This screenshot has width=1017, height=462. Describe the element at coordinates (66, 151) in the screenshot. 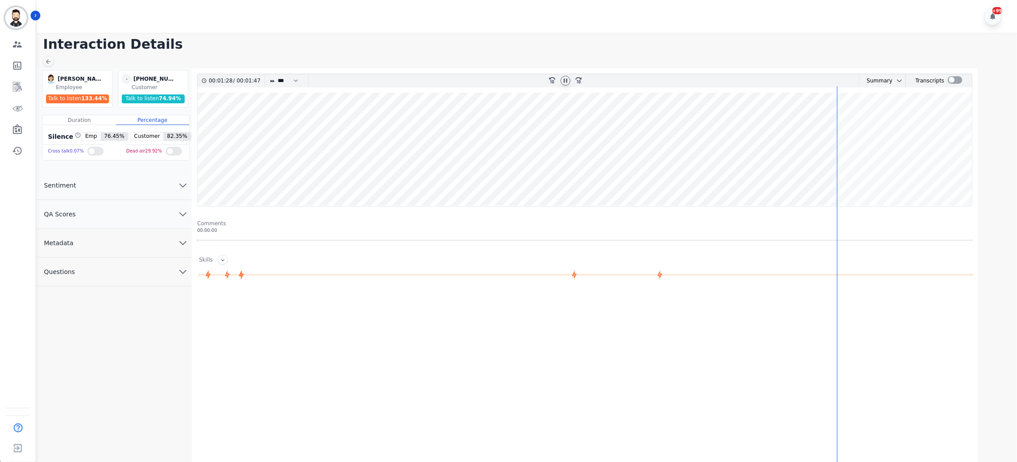

I see `div: Cross talk 0.07 %` at that location.